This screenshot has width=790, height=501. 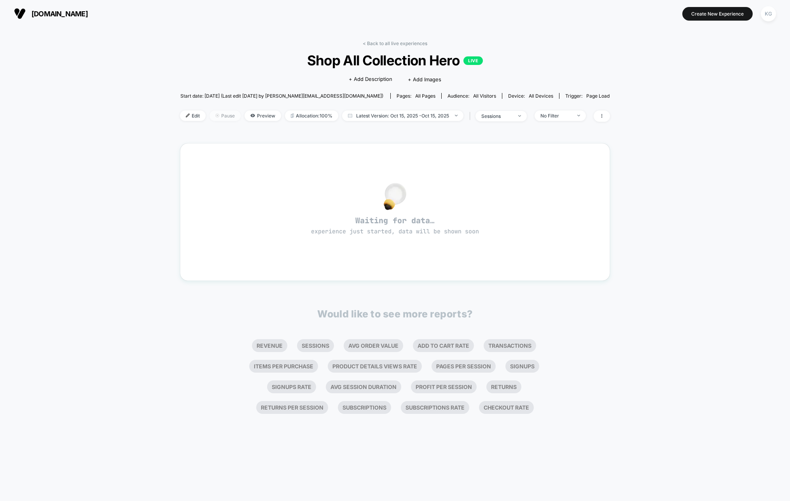 What do you see at coordinates (471, 96) in the screenshot?
I see `div: Audience:` at bounding box center [471, 96].